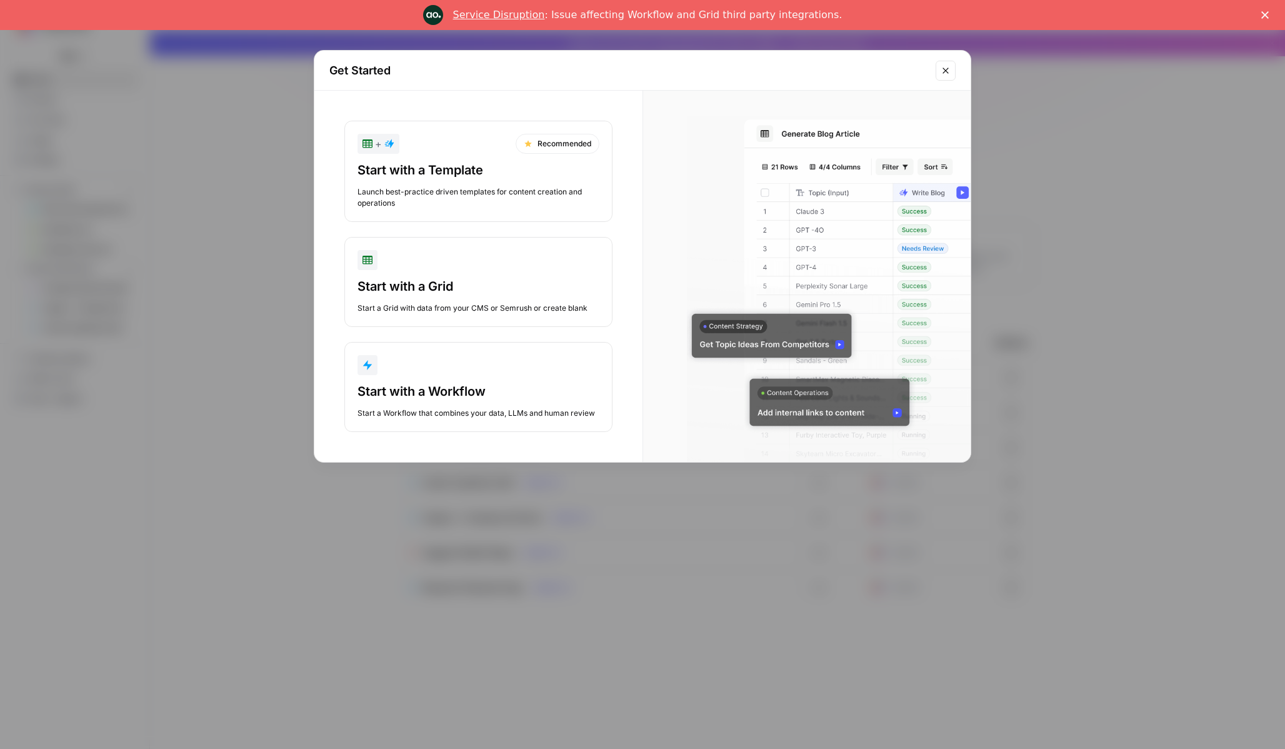  What do you see at coordinates (478, 308) in the screenshot?
I see `div: Start a Grid with data from your CMS or Semrush or create blank` at bounding box center [478, 308].